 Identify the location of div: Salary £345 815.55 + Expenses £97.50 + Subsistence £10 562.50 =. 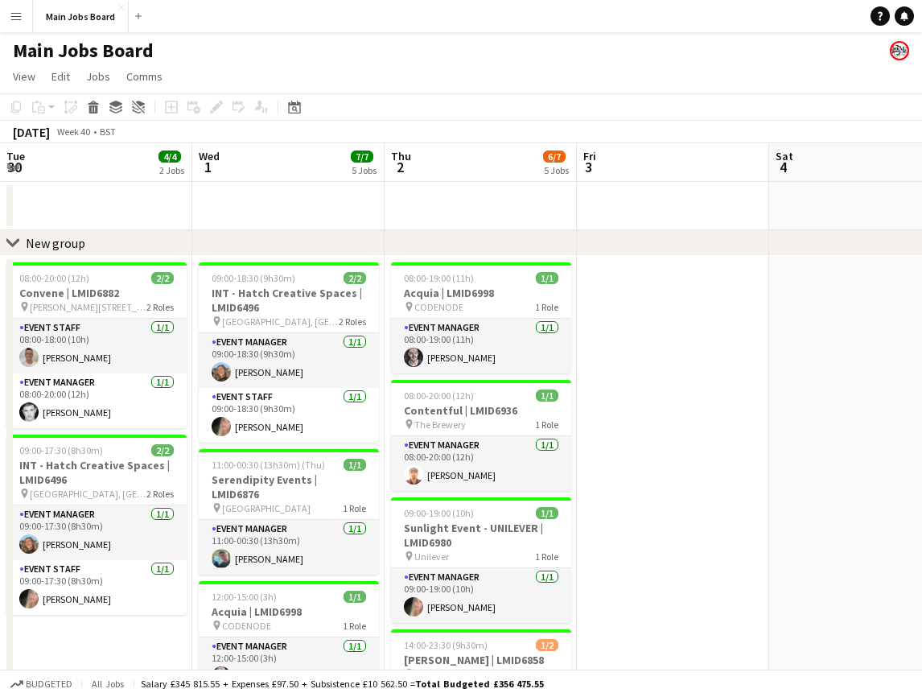
(342, 683).